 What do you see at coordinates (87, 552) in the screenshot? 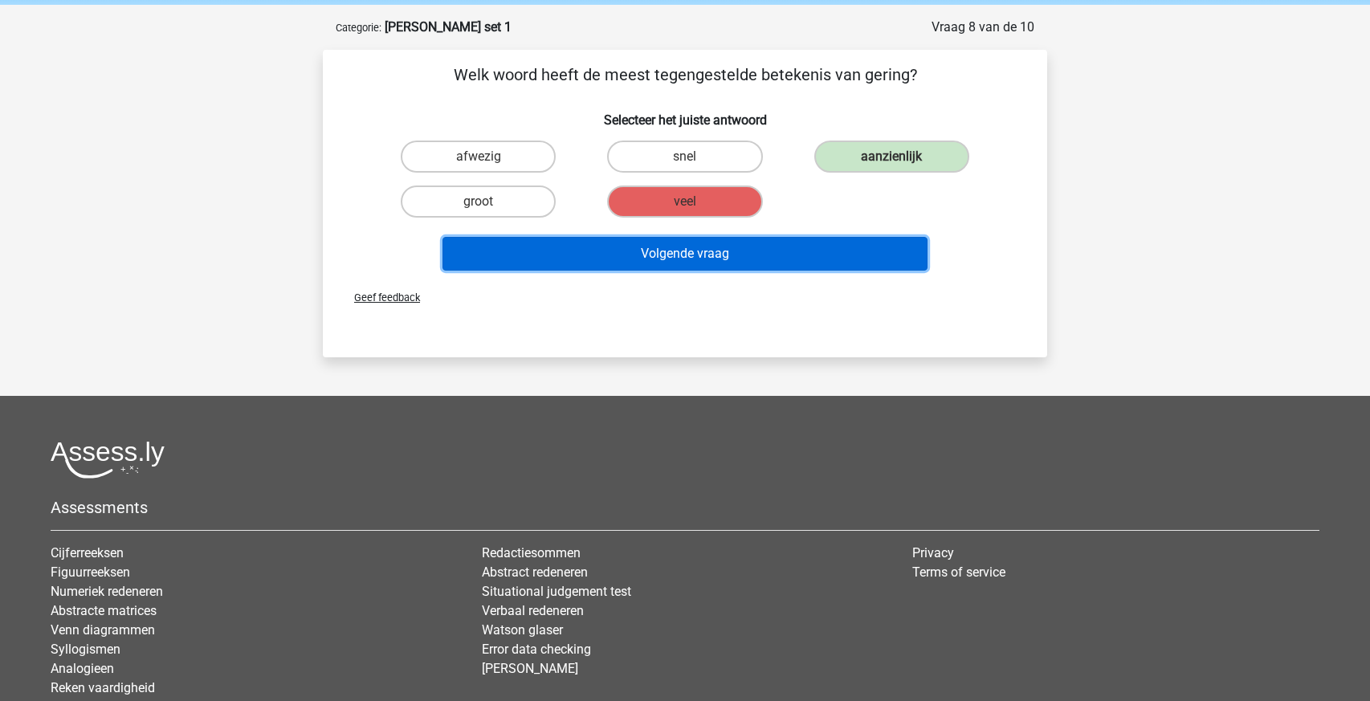
I see `a: Cijferreeksen` at bounding box center [87, 552].